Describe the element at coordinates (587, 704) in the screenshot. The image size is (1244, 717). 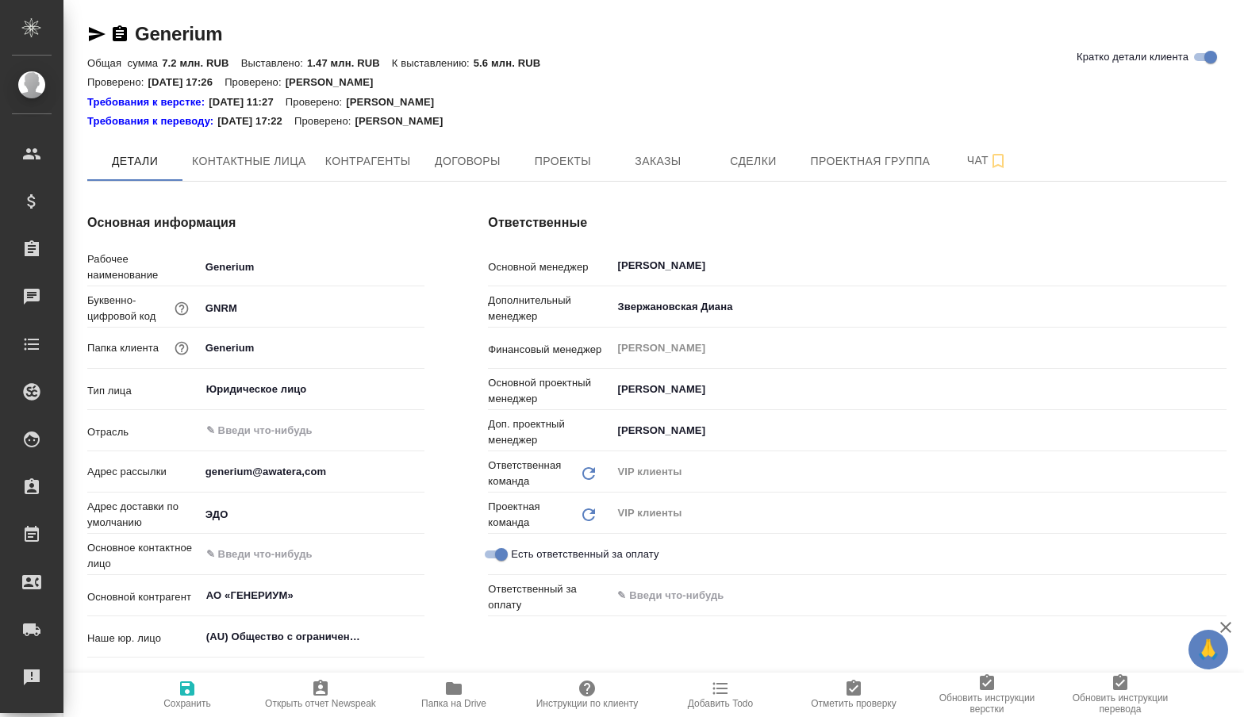
I see `span: Инструкции по клиенту` at that location.